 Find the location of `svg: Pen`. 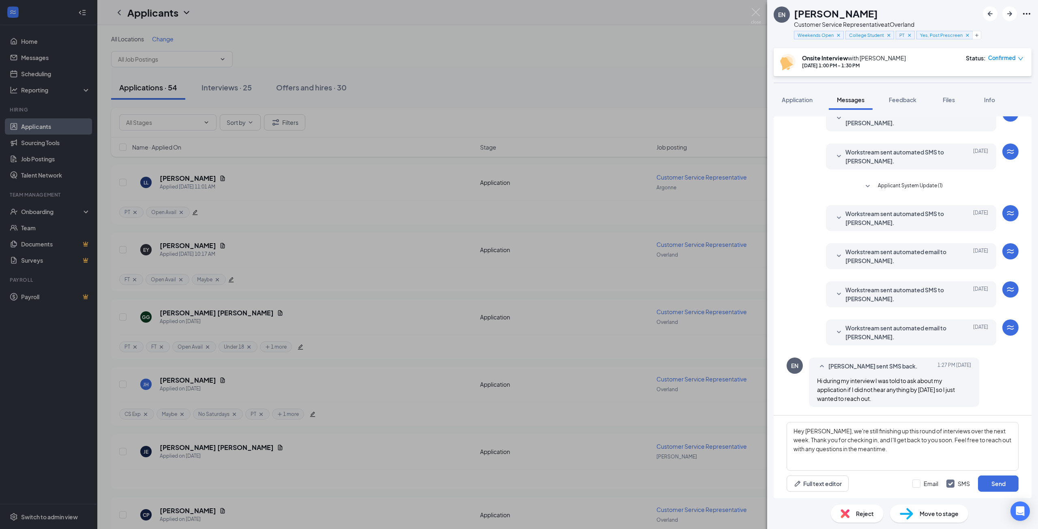

svg: Pen is located at coordinates (798, 484).